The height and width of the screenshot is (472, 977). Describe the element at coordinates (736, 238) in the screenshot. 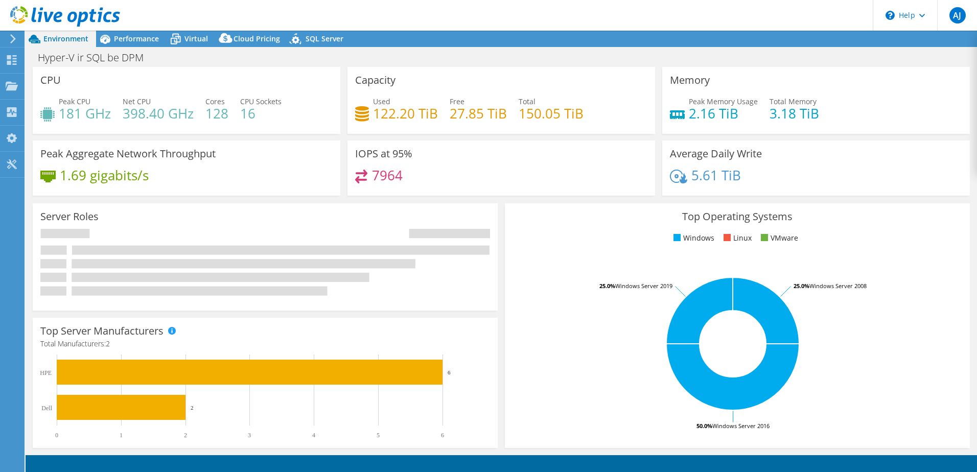

I see `li: Linux` at that location.